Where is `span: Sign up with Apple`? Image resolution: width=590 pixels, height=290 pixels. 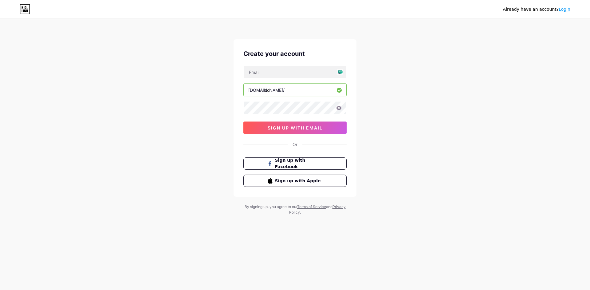
span: Sign up with Apple is located at coordinates (298, 181).